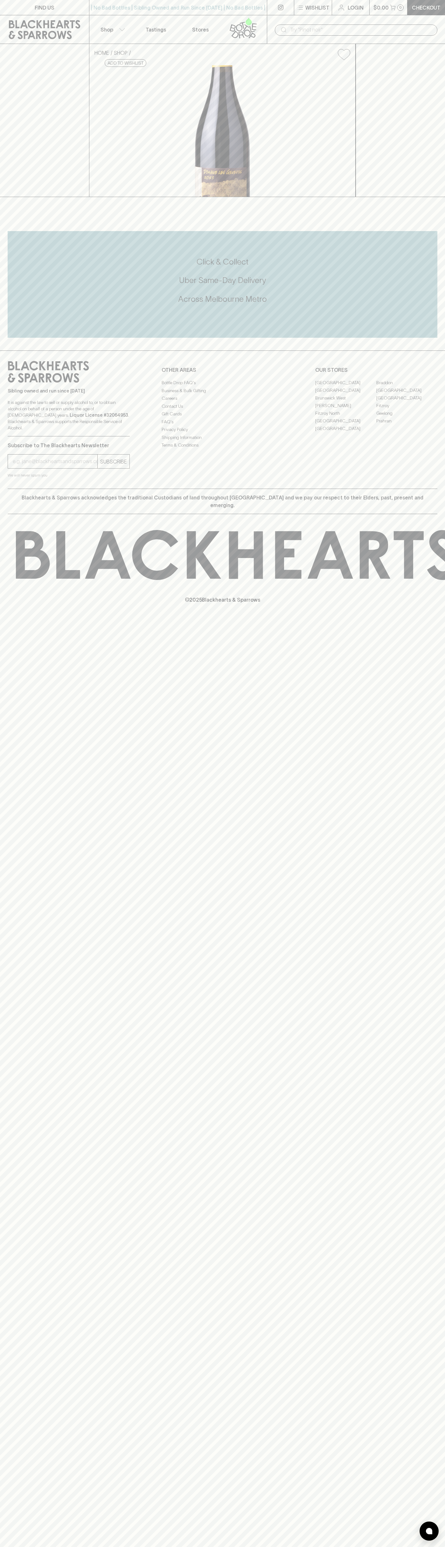 The height and width of the screenshot is (1547, 445). What do you see at coordinates (223, 131) in the screenshot?
I see `img: 38976.png` at bounding box center [223, 131].